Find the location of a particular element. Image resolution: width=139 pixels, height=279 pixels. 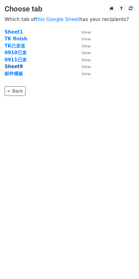

a: 0911已发 is located at coordinates (16, 60).